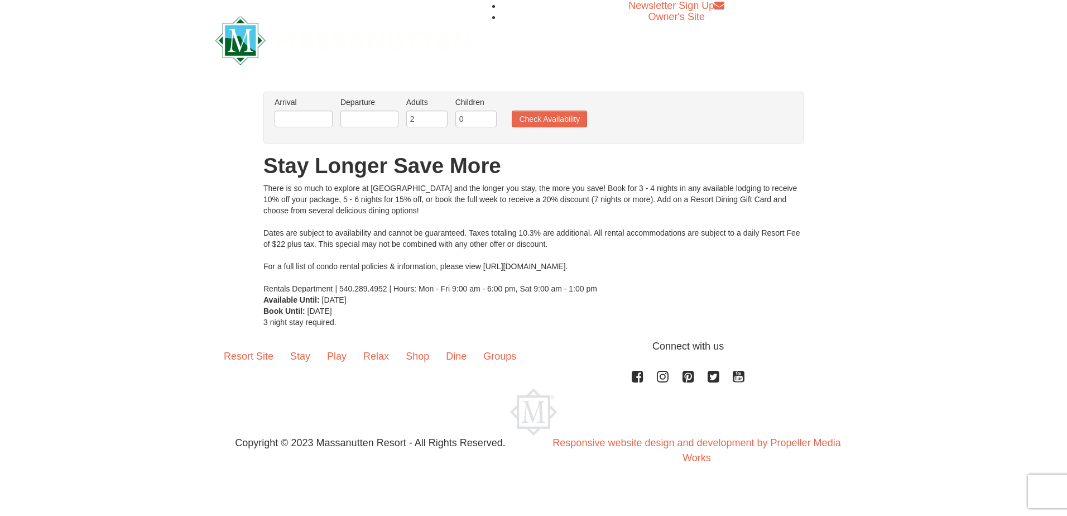  Describe the element at coordinates (291, 300) in the screenshot. I see `strong: Available Until:` at that location.